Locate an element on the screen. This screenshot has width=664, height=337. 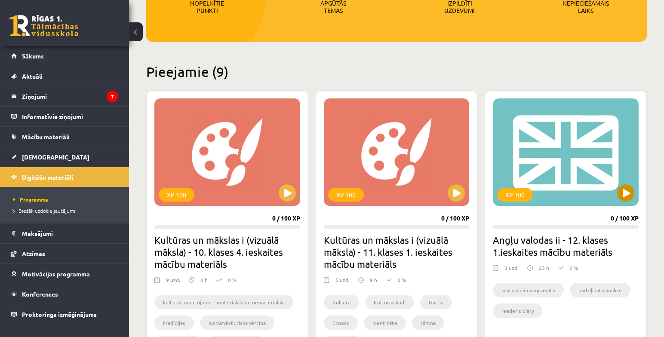
i: 7 is located at coordinates (112, 96).